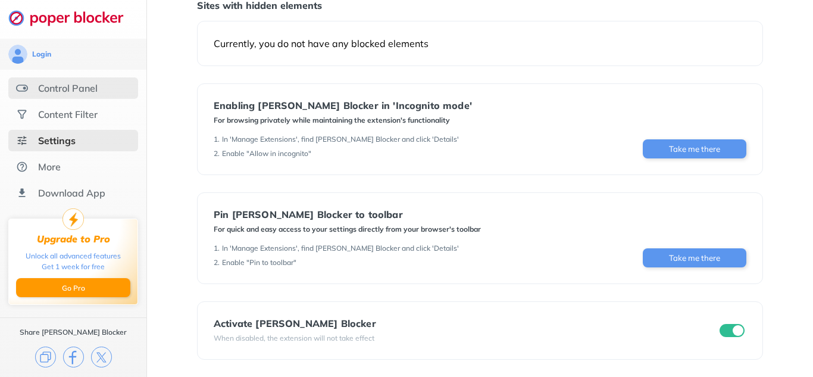 The height and width of the screenshot is (377, 813). I want to click on div: Enable "Allow in incognito", so click(267, 153).